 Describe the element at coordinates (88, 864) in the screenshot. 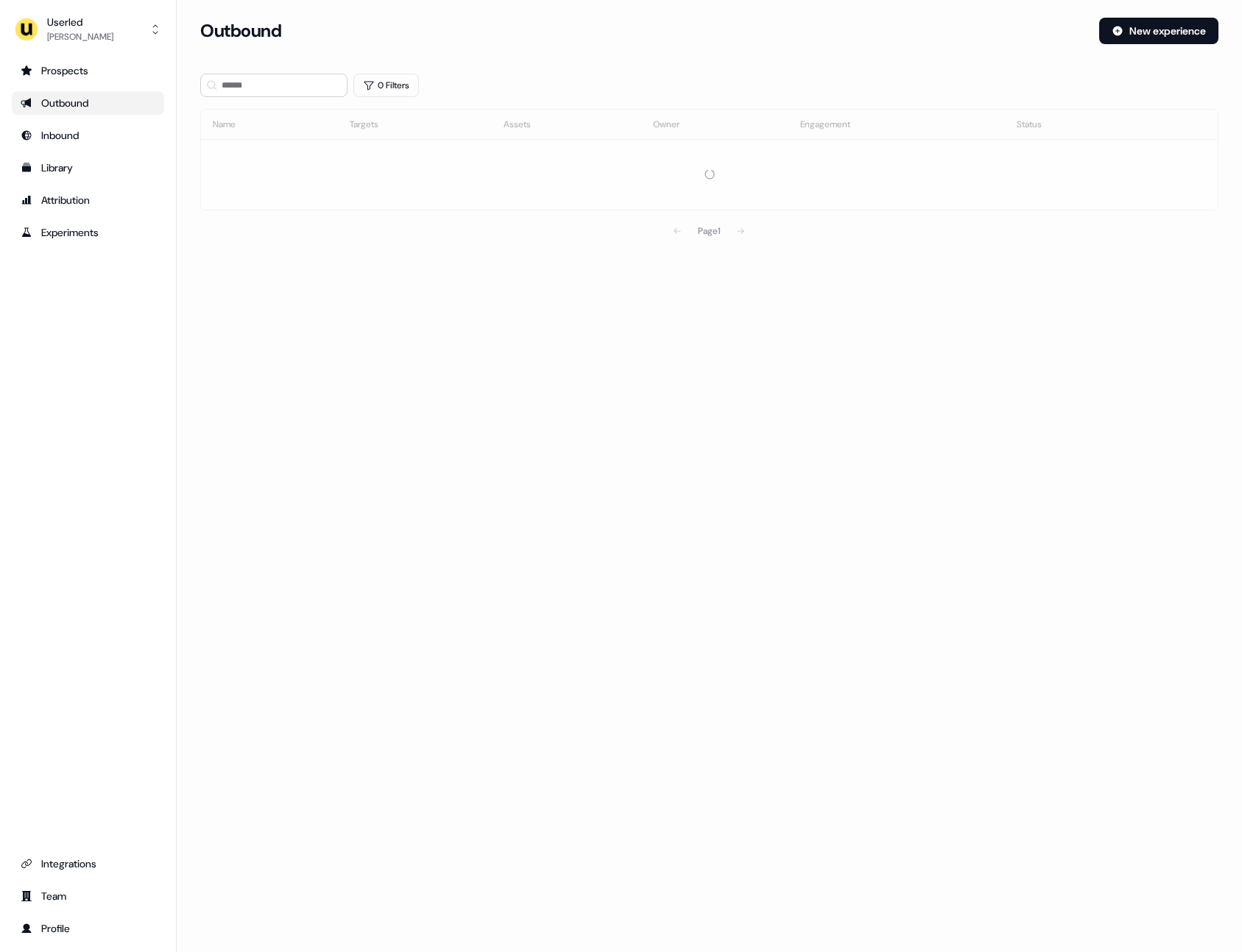

I see `a: Go to integrations` at that location.